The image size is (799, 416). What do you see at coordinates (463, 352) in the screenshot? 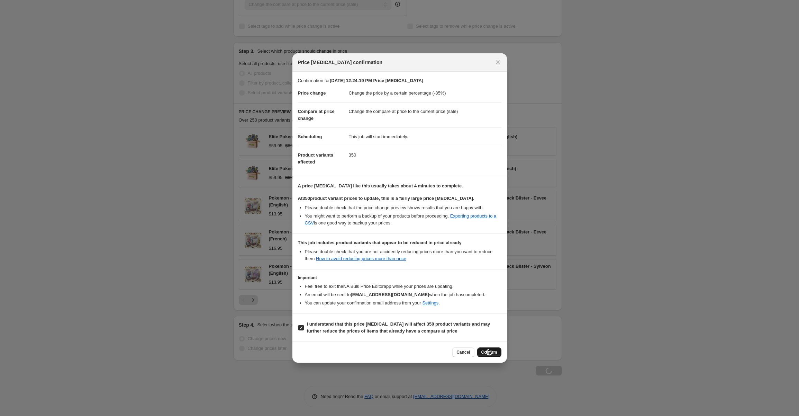
I see `button: Cancel` at bounding box center [463, 352].